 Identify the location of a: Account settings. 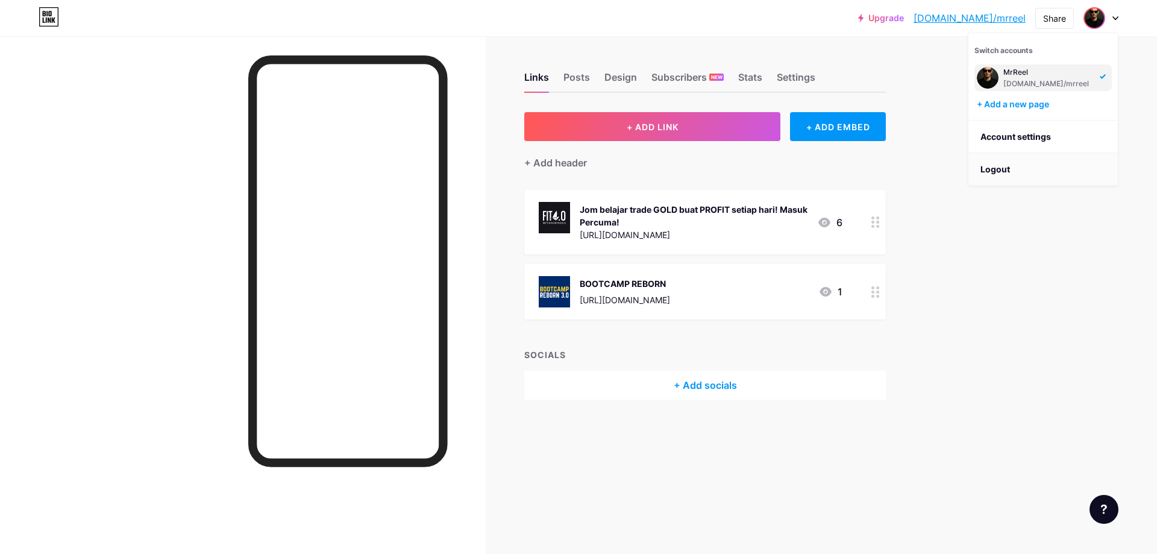
(1043, 137).